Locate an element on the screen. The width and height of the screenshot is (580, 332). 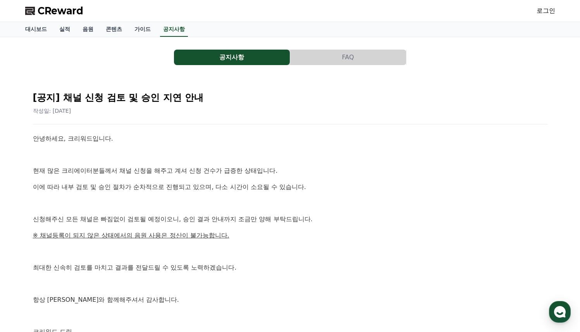
span: 홈 is located at coordinates (27, 260).